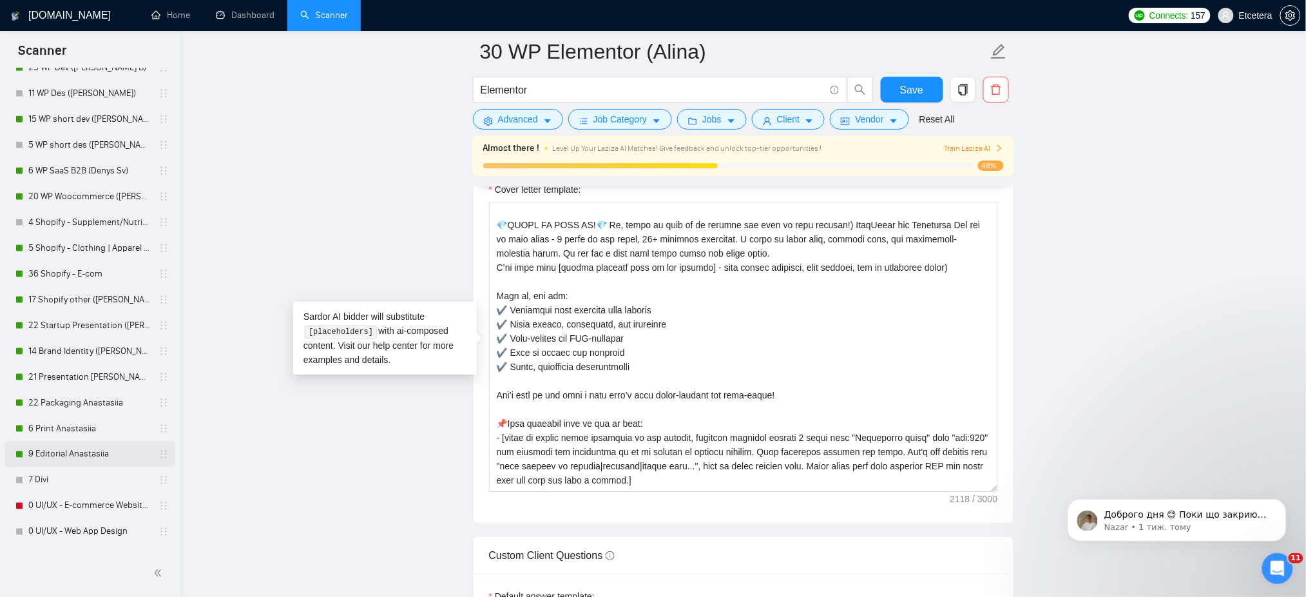 This screenshot has width=1306, height=597. What do you see at coordinates (620, 119) in the screenshot?
I see `button: barsJob Categorycaret-down` at bounding box center [620, 119].